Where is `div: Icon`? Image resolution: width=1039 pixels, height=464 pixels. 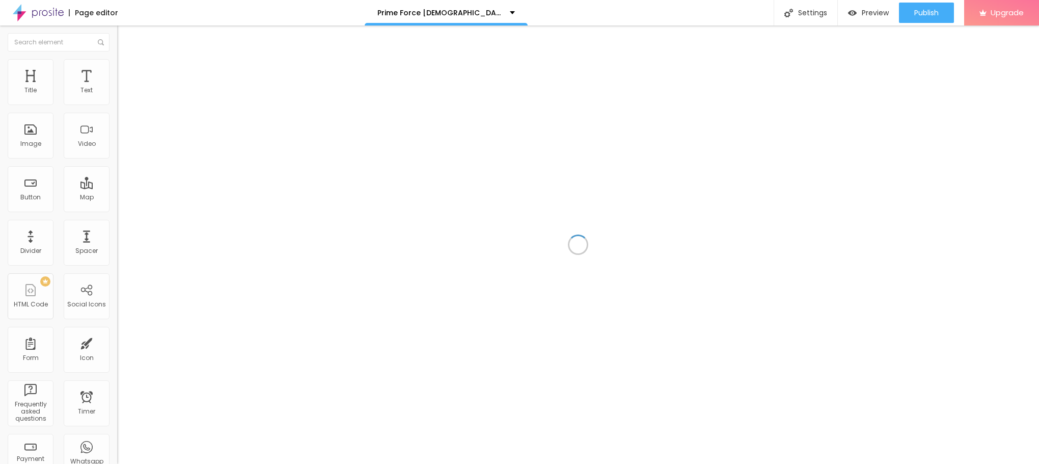
div: Icon is located at coordinates (87, 358).